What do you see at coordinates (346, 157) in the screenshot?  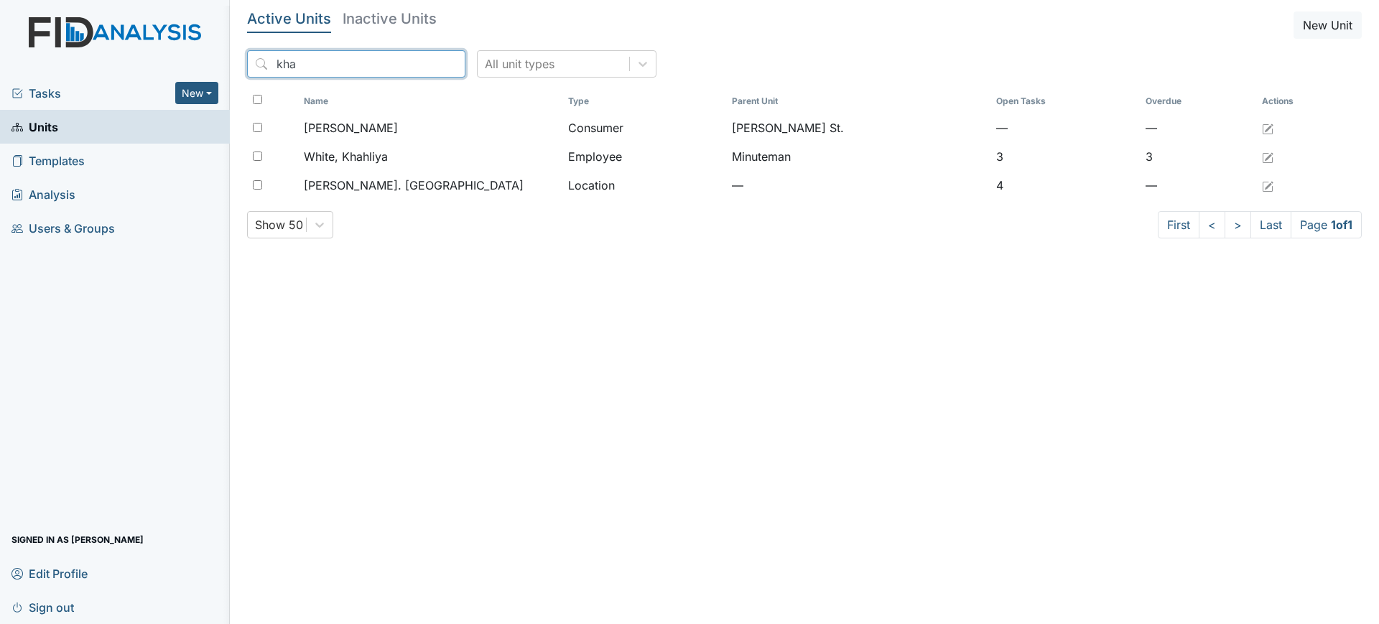 I see `span: White, Khahliya` at bounding box center [346, 157].